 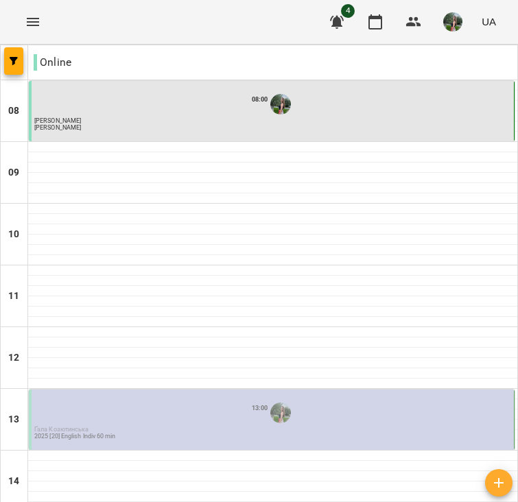 What do you see at coordinates (61, 429) in the screenshot?
I see `span: Ґала Козютинська` at bounding box center [61, 429].